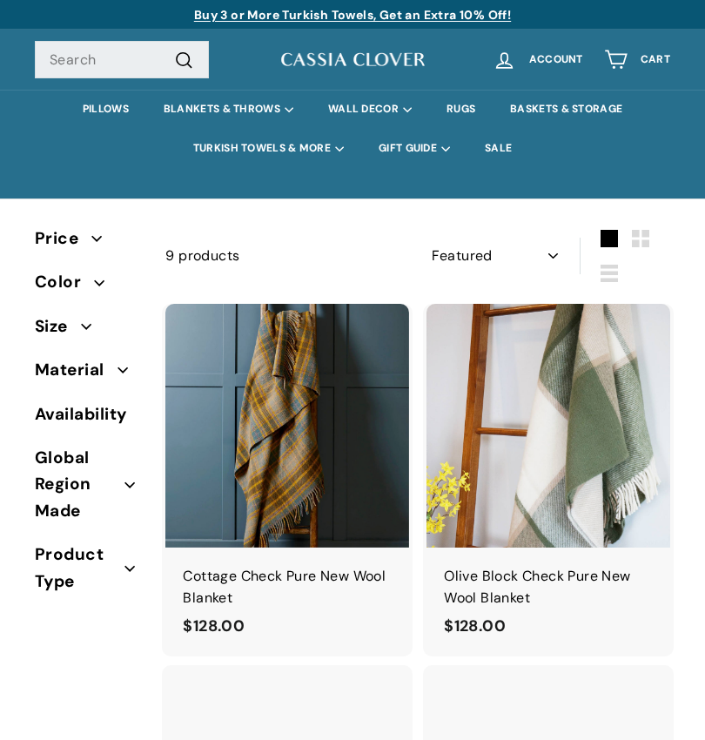 The height and width of the screenshot is (740, 705). I want to click on input: Search, so click(122, 60).